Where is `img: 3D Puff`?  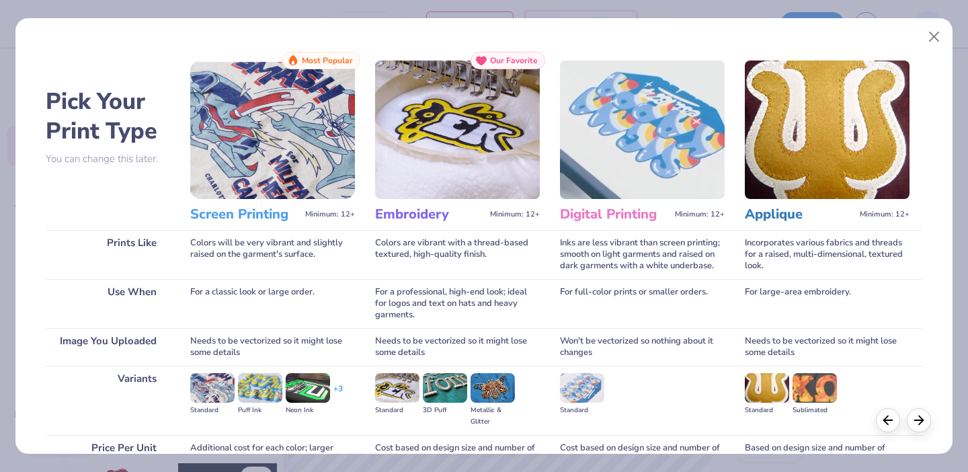 img: 3D Puff is located at coordinates (445, 388).